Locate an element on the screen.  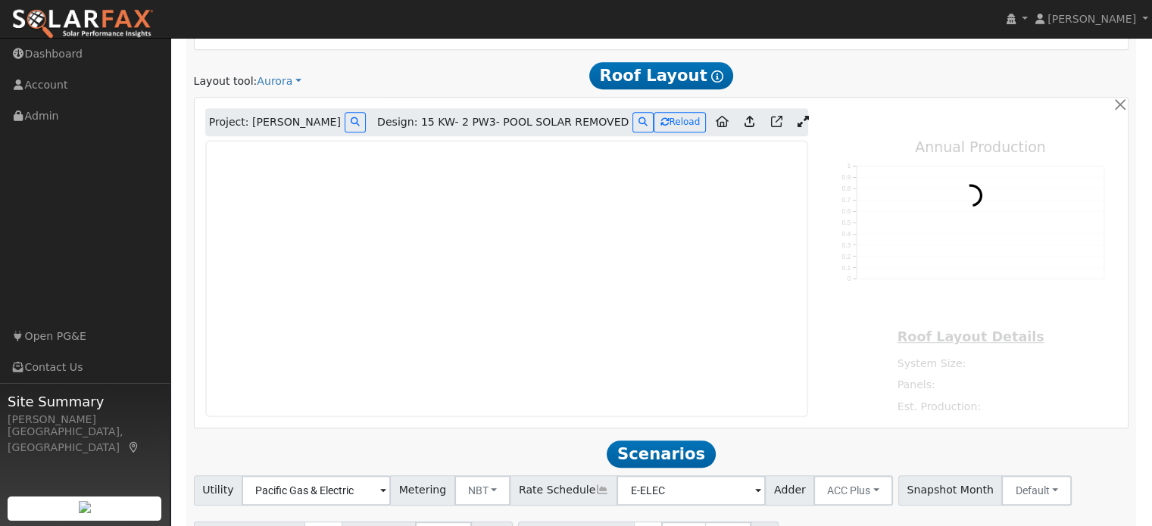
span: Rate Schedule is located at coordinates (563, 491).